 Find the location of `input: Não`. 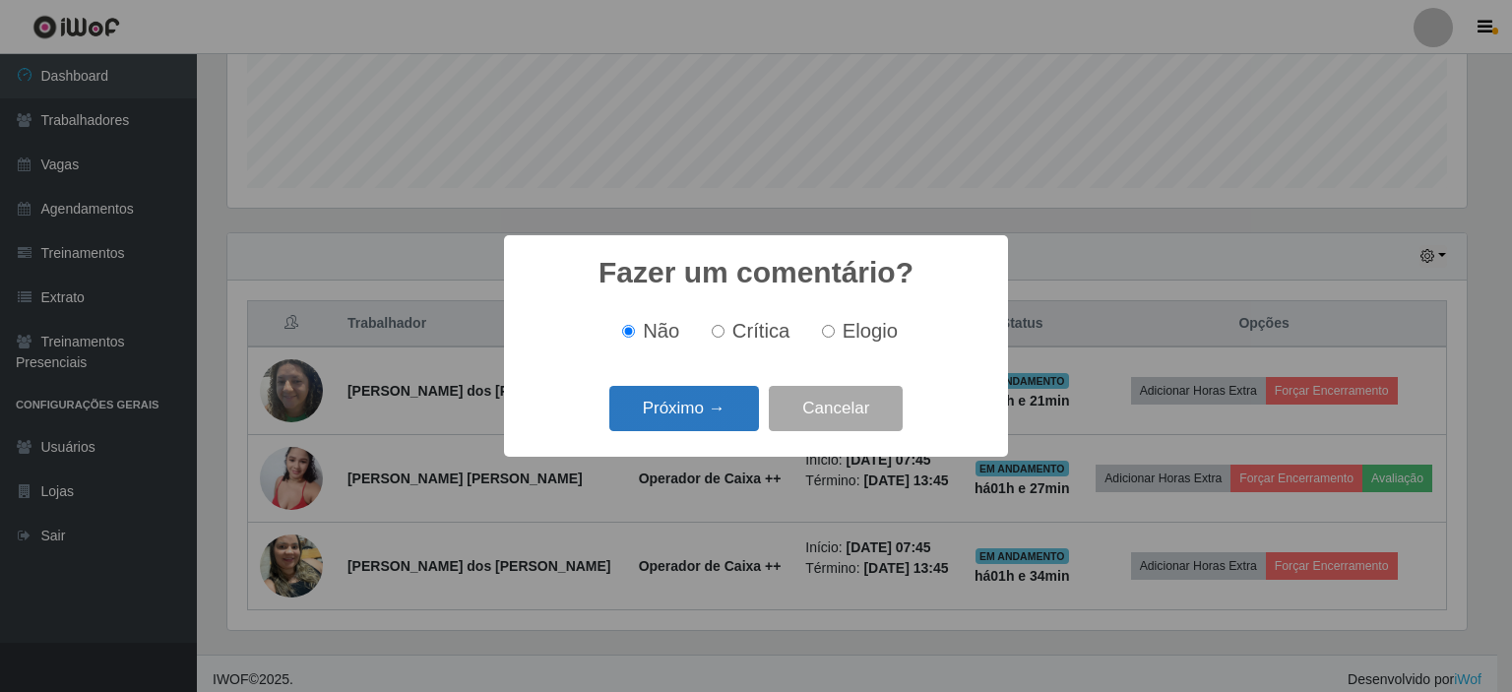

input: Não is located at coordinates (628, 331).